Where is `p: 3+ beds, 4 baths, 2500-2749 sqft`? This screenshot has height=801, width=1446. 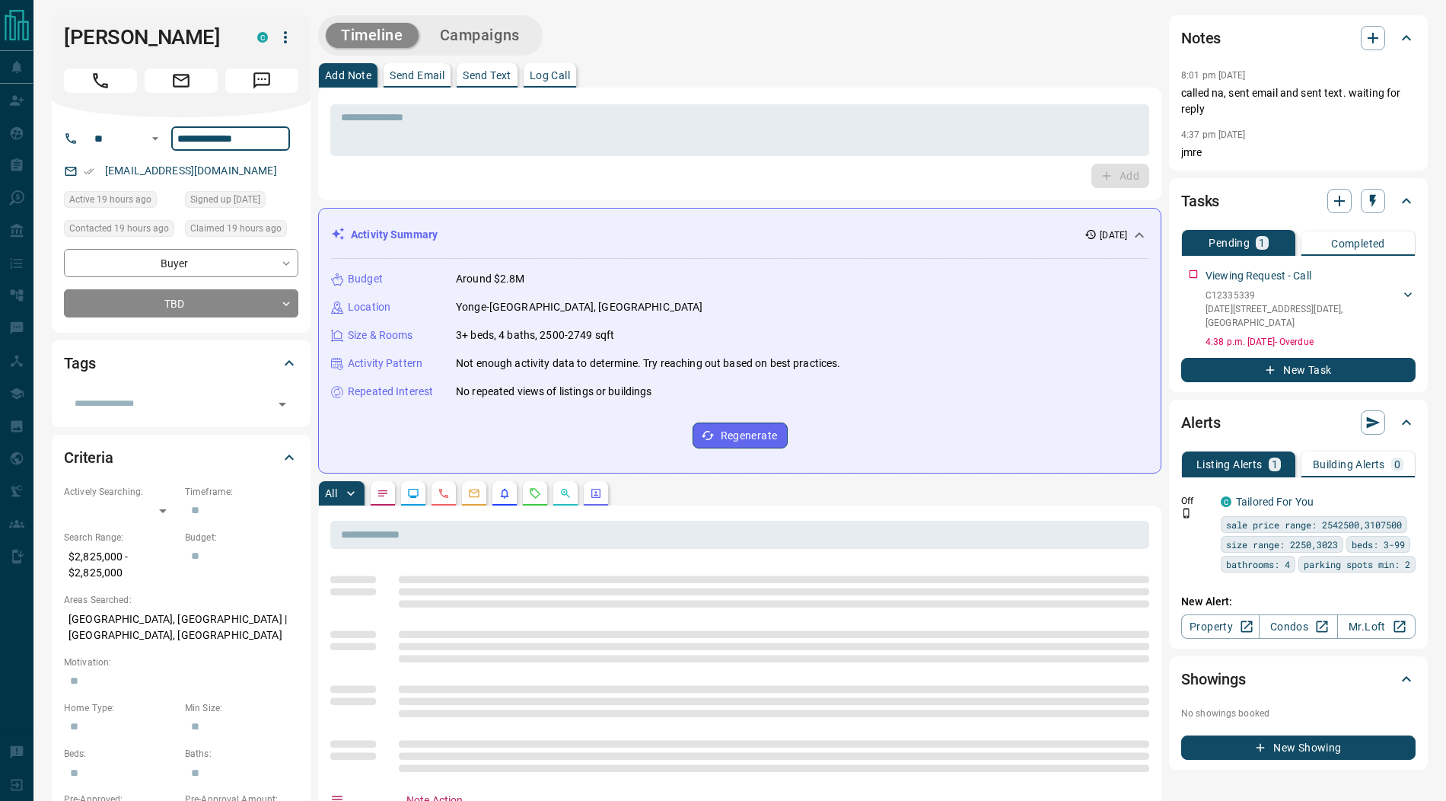
p: 3+ beds, 4 baths, 2500-2749 sqft is located at coordinates (535, 335).